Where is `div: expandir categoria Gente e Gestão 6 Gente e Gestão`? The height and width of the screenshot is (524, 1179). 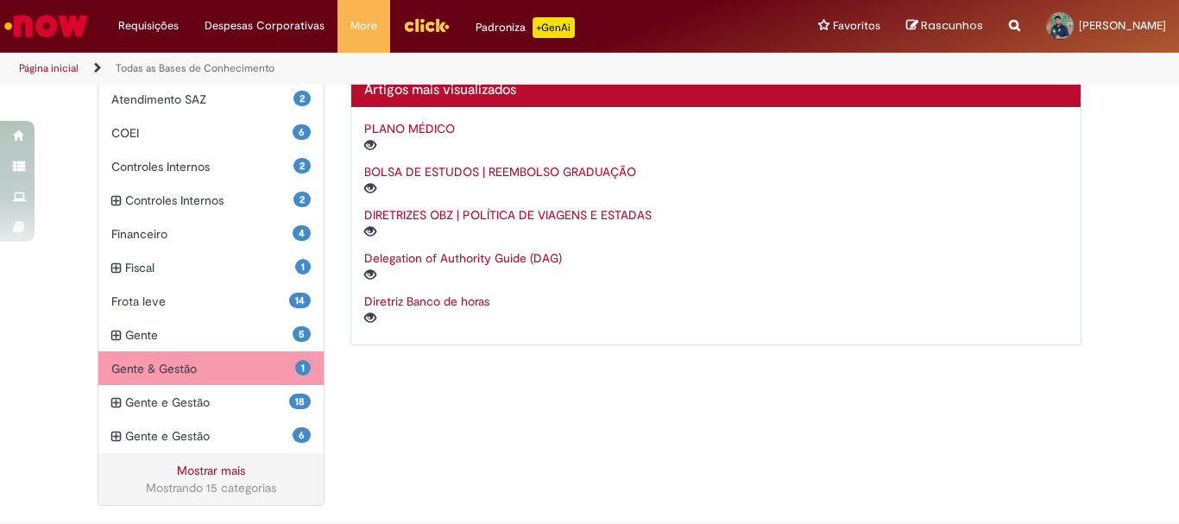
div: expandir categoria Gente e Gestão 6 Gente e Gestão is located at coordinates (211, 436).